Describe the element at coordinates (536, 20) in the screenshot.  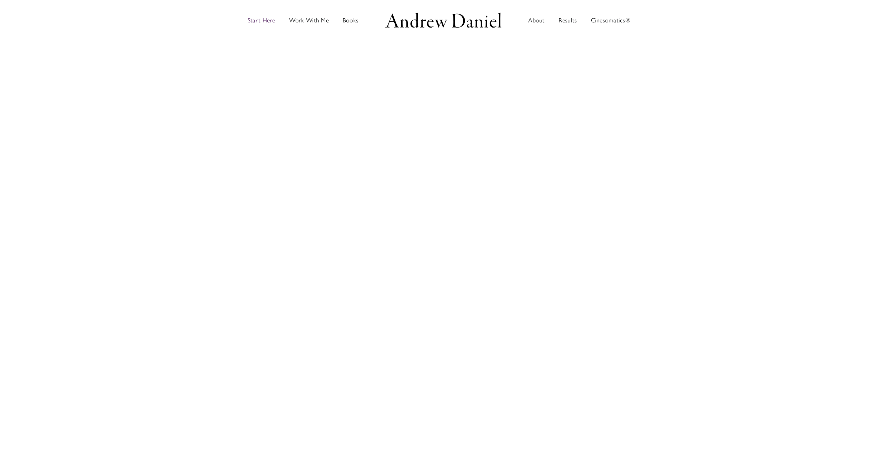
I see `a: About` at that location.